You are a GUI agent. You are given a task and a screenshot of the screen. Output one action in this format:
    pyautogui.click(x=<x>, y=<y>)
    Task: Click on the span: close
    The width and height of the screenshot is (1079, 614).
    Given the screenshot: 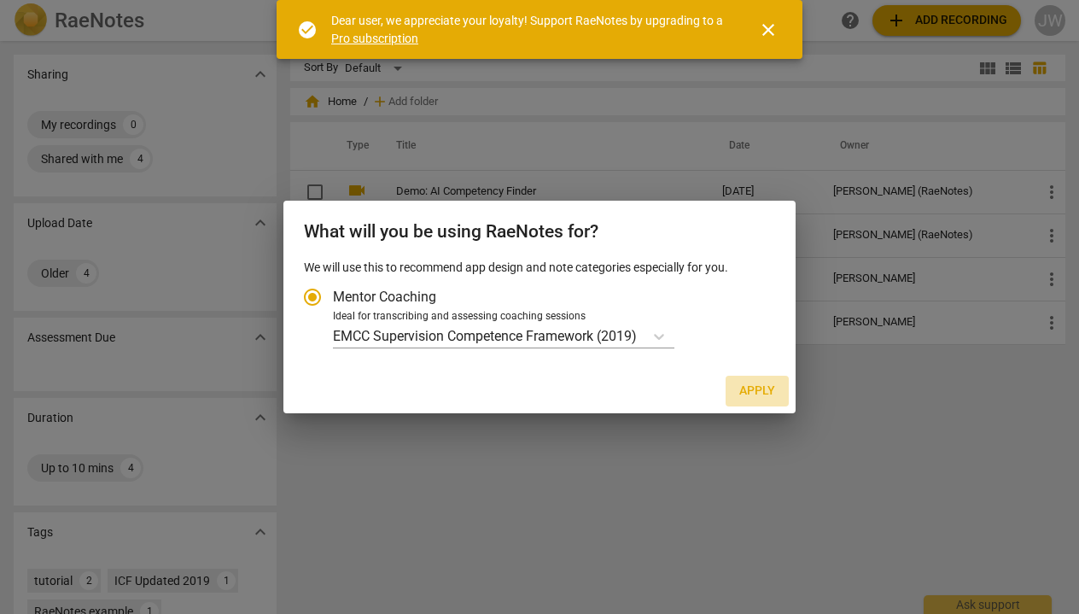 What is the action you would take?
    pyautogui.click(x=768, y=30)
    